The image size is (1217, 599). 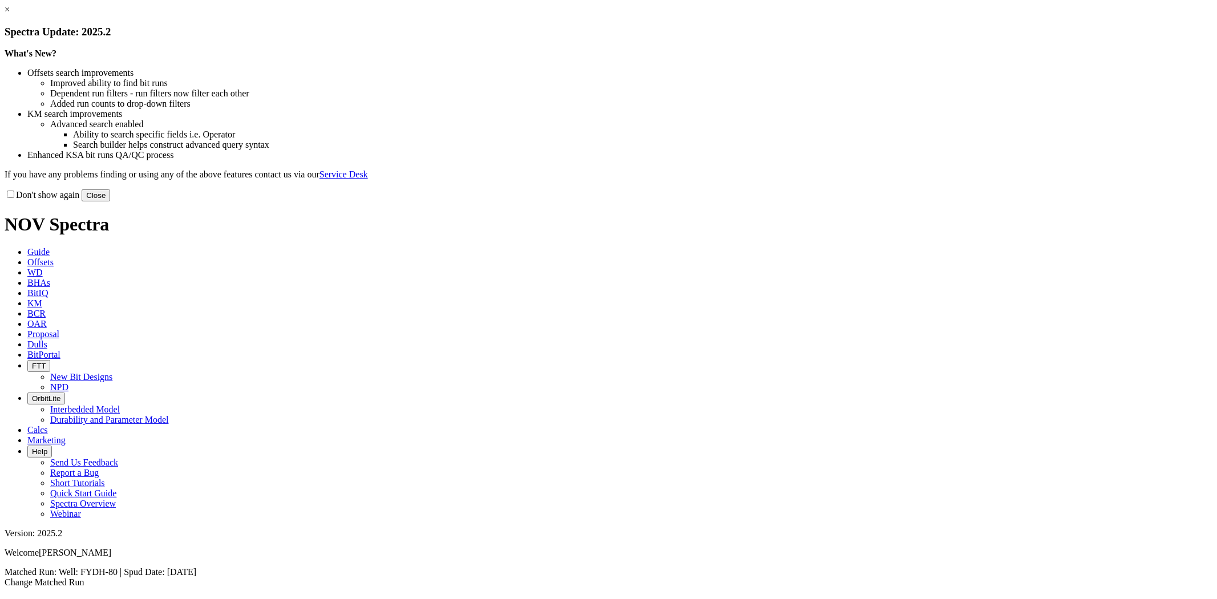 I want to click on span: Dulls, so click(x=37, y=344).